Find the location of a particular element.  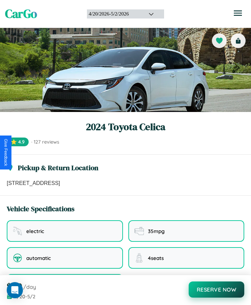

img: fuel efficiency is located at coordinates (139, 231).